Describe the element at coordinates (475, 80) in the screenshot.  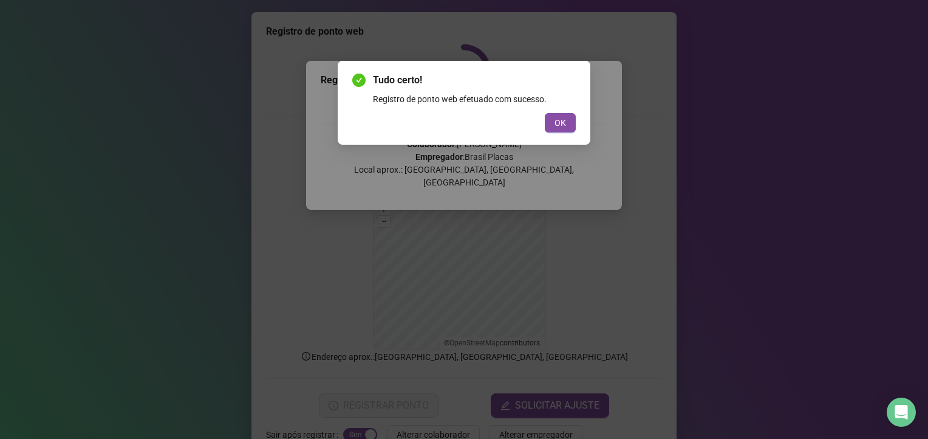
I see `span: Tudo certo!` at that location.